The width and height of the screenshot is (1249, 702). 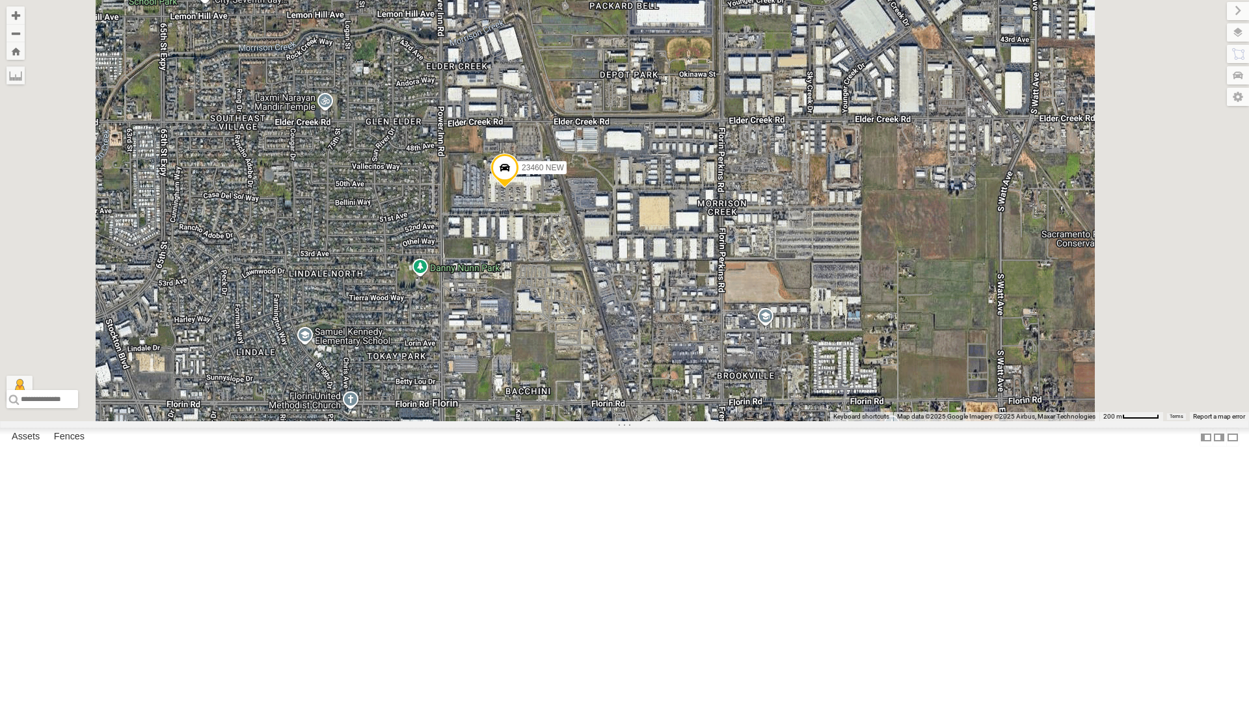 I want to click on button: Zoom out, so click(x=16, y=33).